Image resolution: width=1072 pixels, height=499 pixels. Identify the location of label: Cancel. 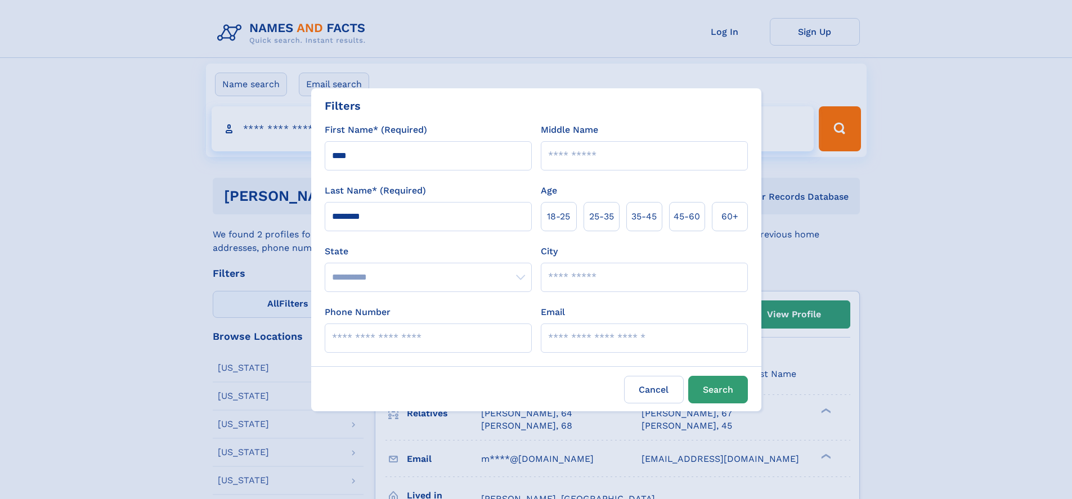
(654, 389).